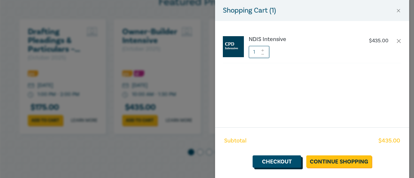  What do you see at coordinates (259, 52) in the screenshot?
I see `input: 1` at bounding box center [259, 52].